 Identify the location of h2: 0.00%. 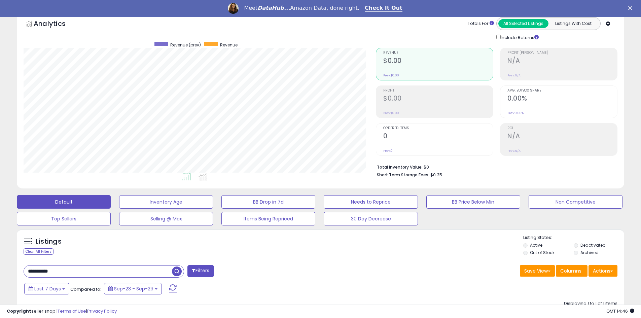
(563, 99).